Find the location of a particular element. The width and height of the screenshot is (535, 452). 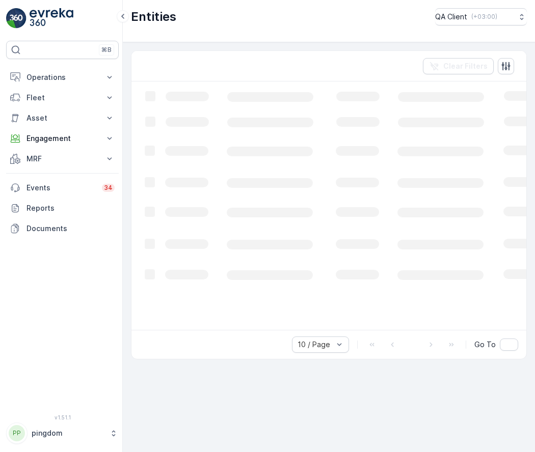

img: logo_light-DOdMpM7g.png is located at coordinates (51, 18).